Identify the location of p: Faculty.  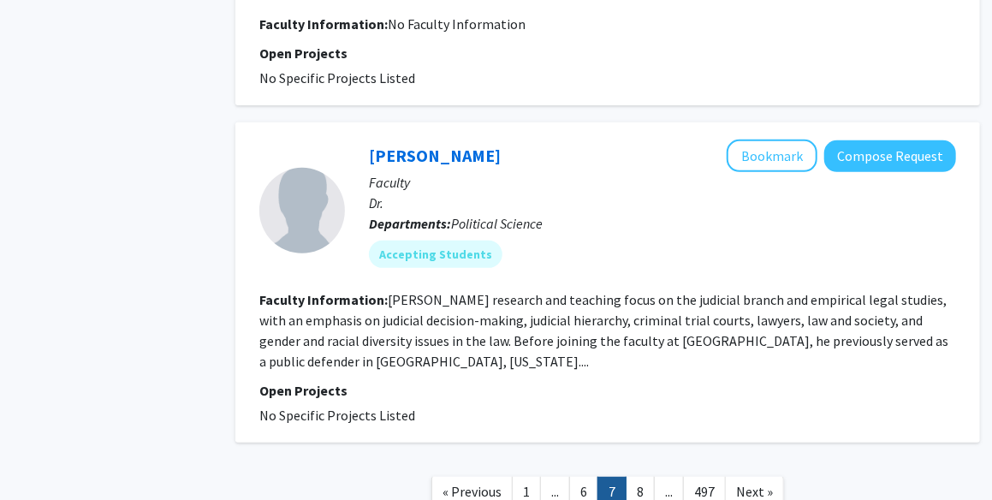
(662, 182).